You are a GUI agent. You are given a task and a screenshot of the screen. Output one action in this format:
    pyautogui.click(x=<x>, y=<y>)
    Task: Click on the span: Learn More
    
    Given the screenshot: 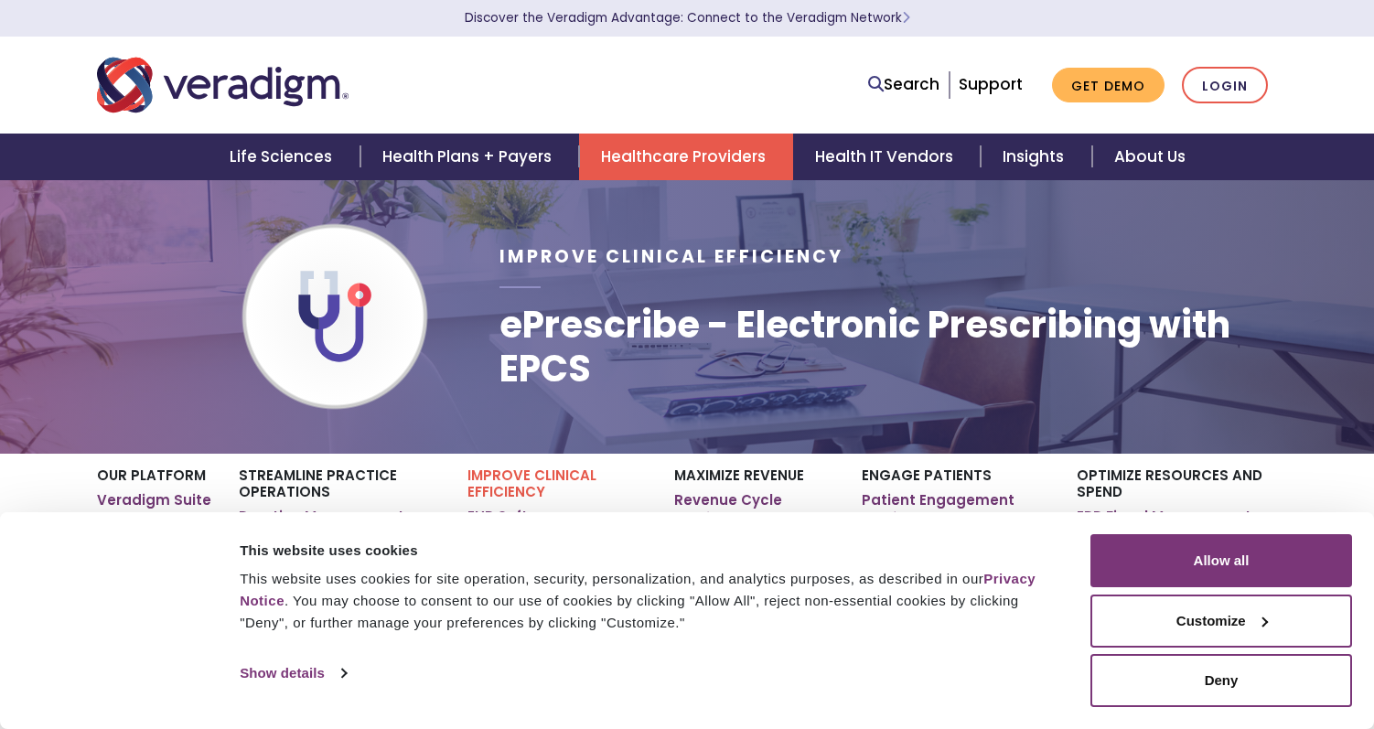 What is the action you would take?
    pyautogui.click(x=906, y=17)
    